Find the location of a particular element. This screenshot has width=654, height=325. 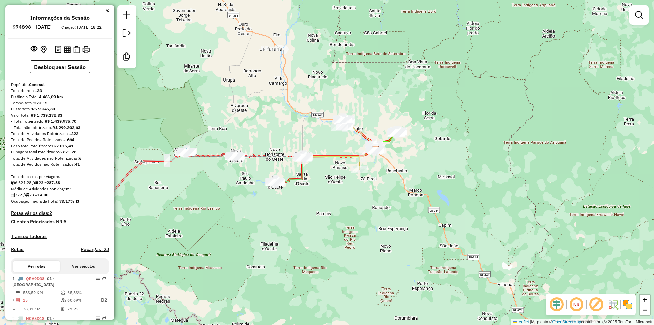

strong: Conesul is located at coordinates (37, 84).